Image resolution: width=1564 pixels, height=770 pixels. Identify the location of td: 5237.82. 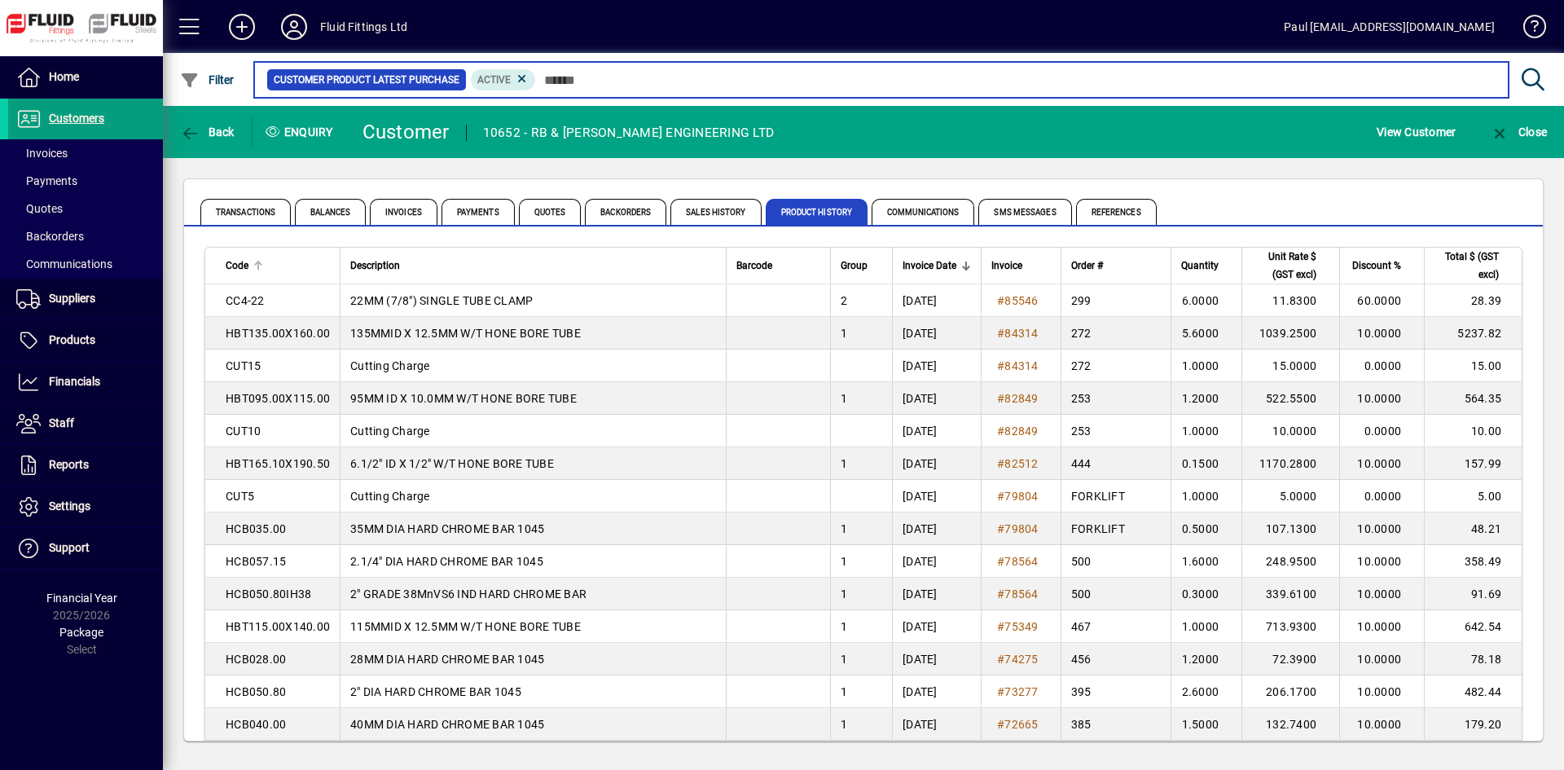
(1473, 333).